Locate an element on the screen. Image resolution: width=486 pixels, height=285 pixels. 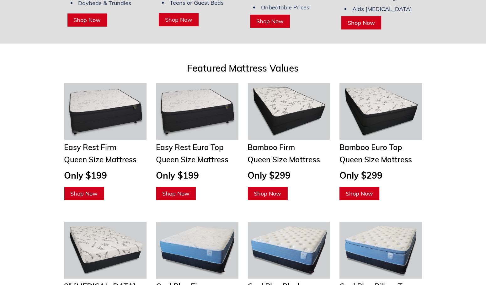
span: Easy Rest Euro Top is located at coordinates (190, 147).